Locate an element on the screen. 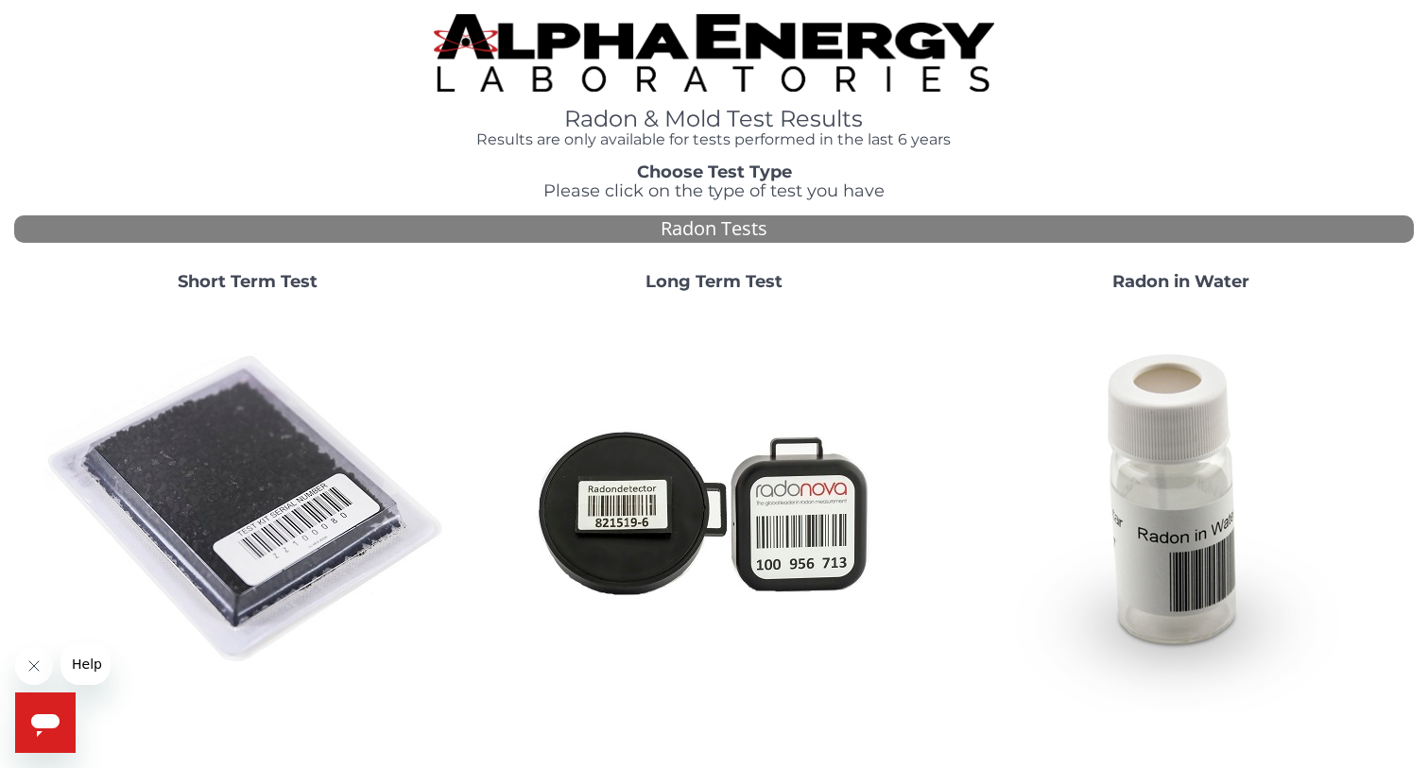 This screenshot has width=1428, height=768. div: Radon Tests is located at coordinates (714, 229).